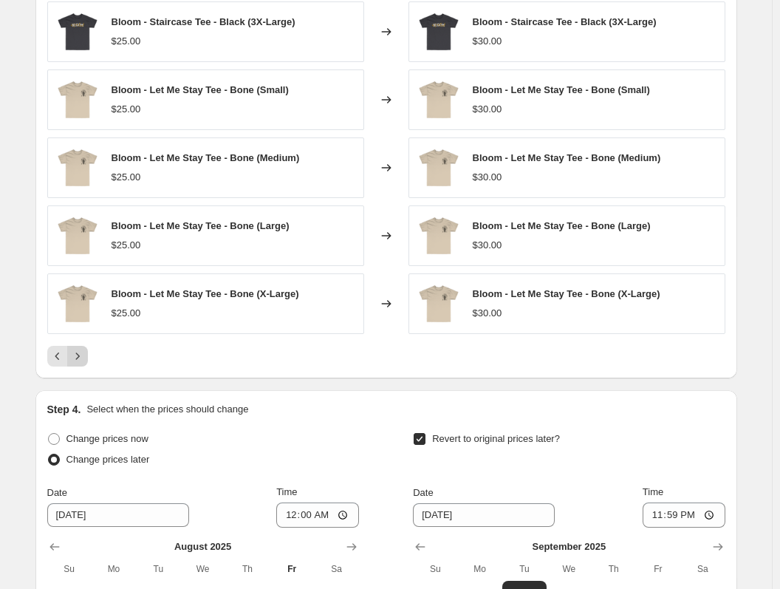 Image resolution: width=780 pixels, height=589 pixels. I want to click on h2: Step 4., so click(64, 409).